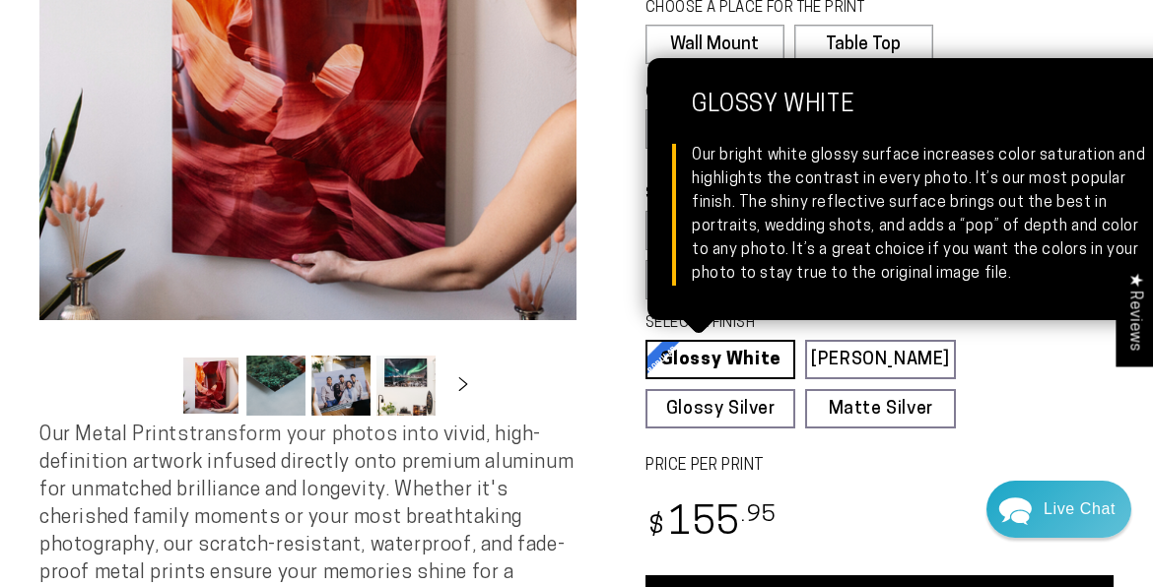  I want to click on legend: SELECT A FINISH, so click(781, 324).